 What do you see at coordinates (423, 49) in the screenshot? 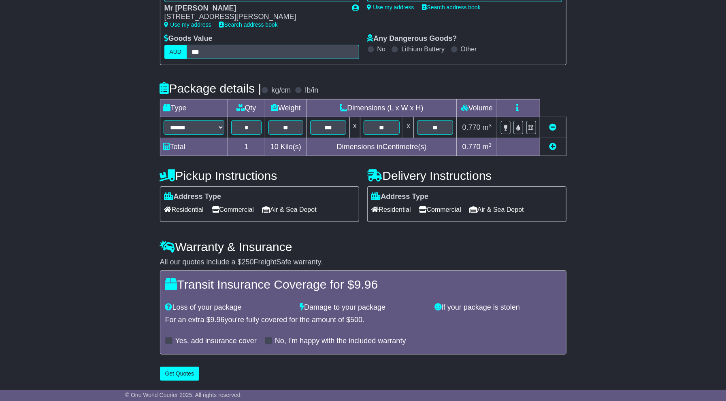
I see `label: Lithium Battery` at bounding box center [423, 49].